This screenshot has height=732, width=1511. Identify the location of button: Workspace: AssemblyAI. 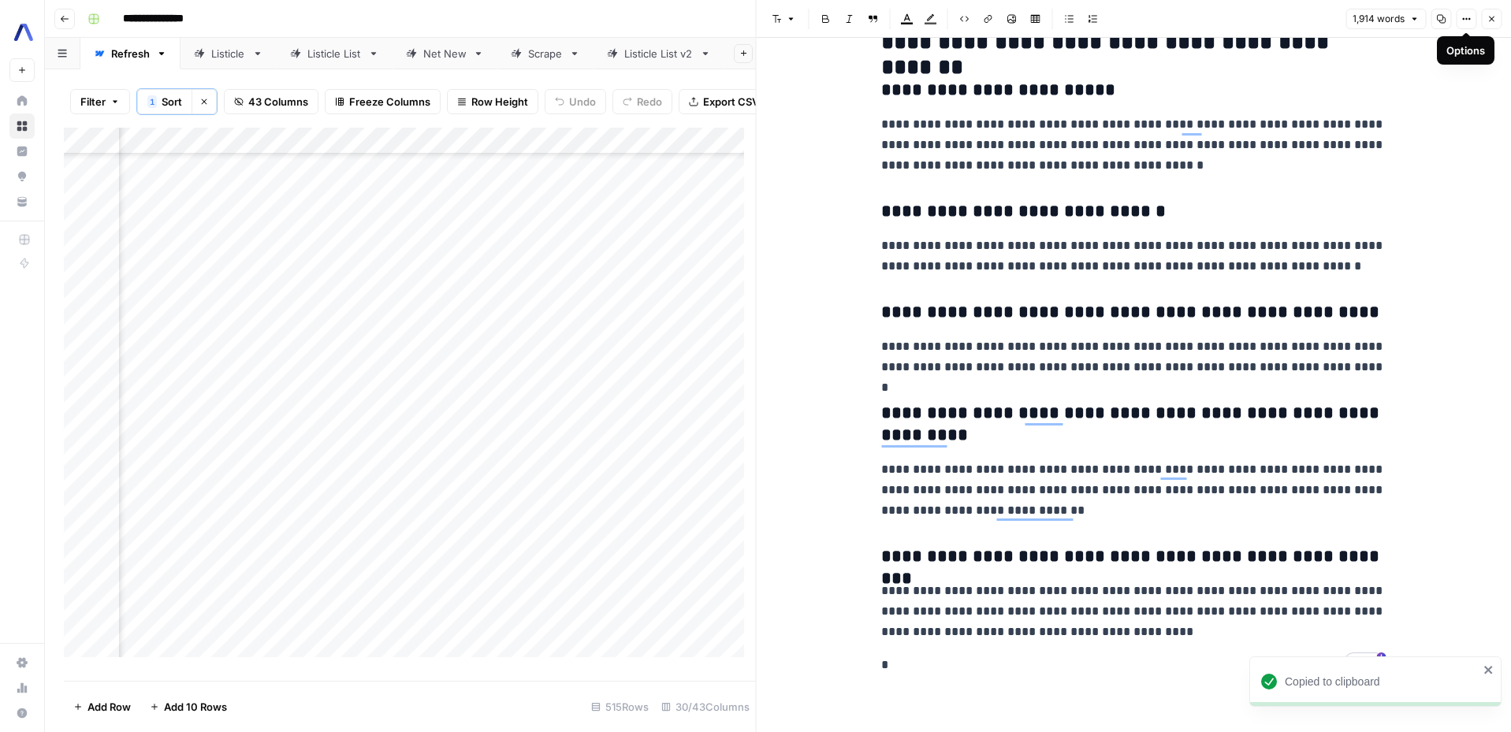
(22, 32).